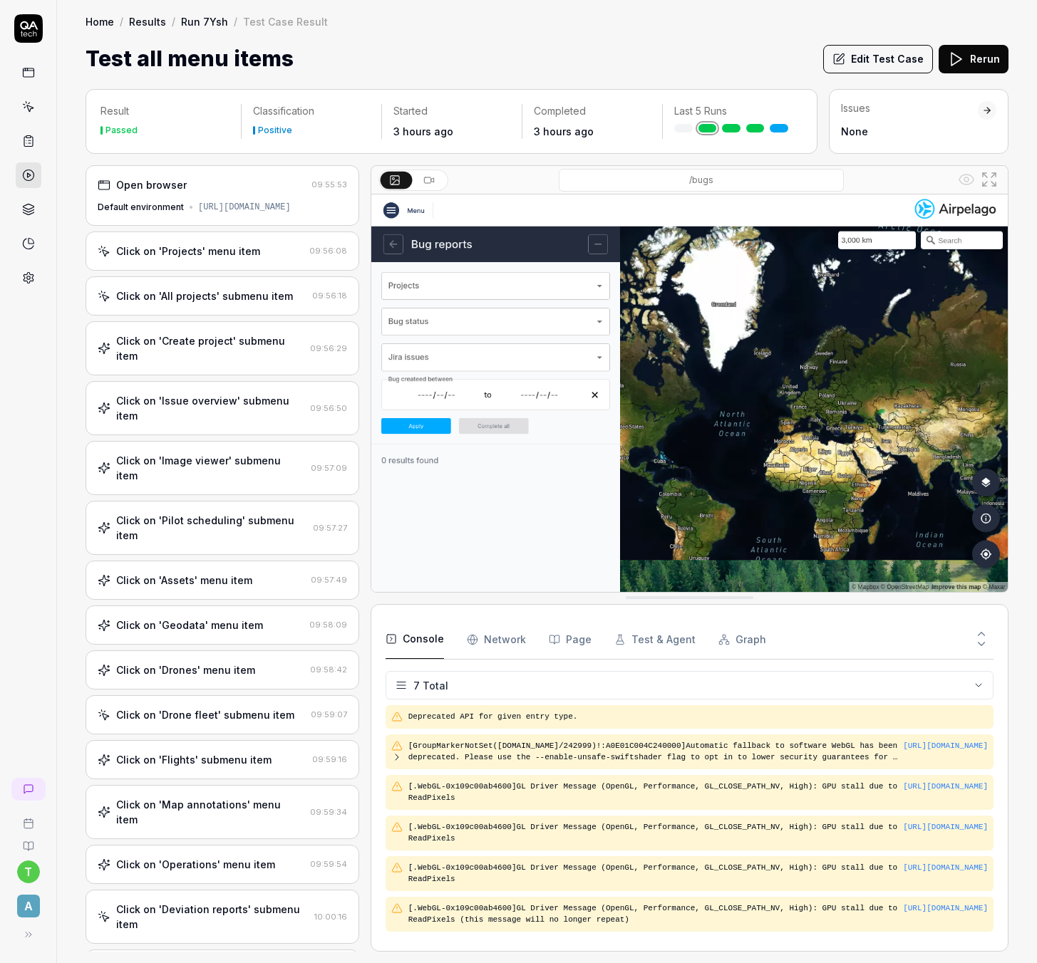 This screenshot has height=963, width=1037. I want to click on div: None, so click(909, 131).